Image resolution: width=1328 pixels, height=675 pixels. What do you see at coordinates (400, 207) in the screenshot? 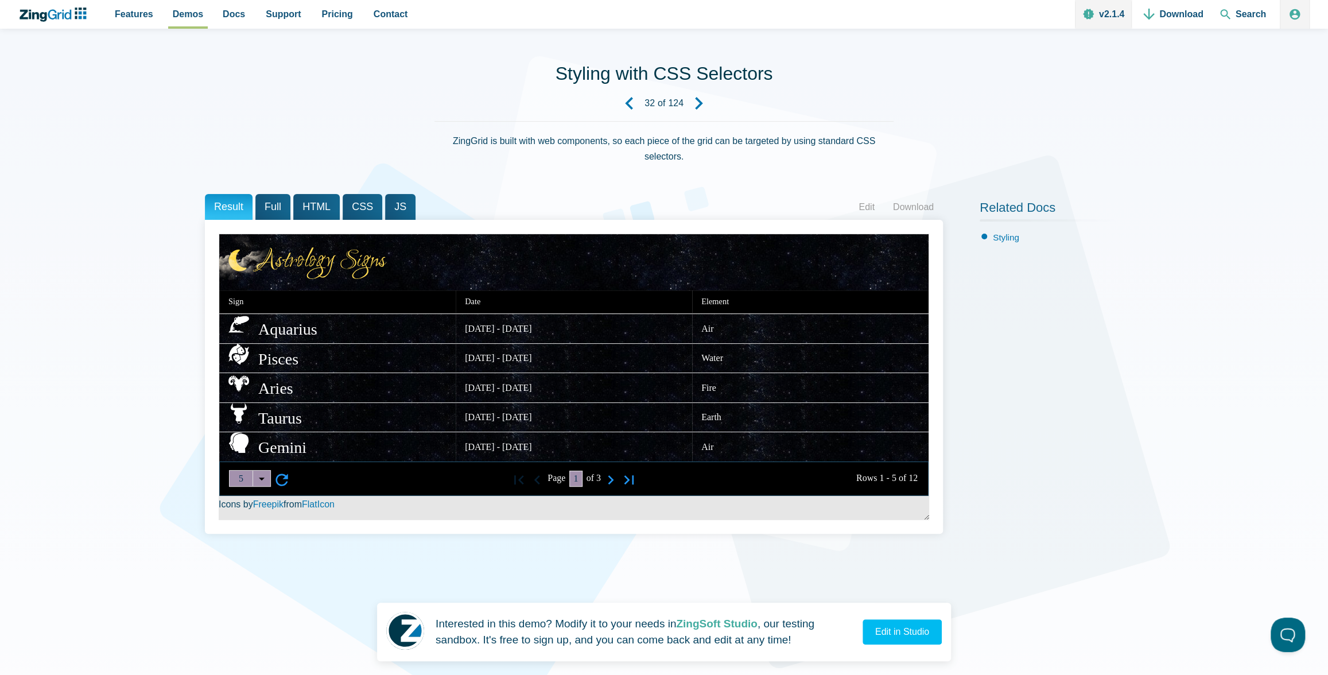
I see `span: JS` at bounding box center [400, 207].